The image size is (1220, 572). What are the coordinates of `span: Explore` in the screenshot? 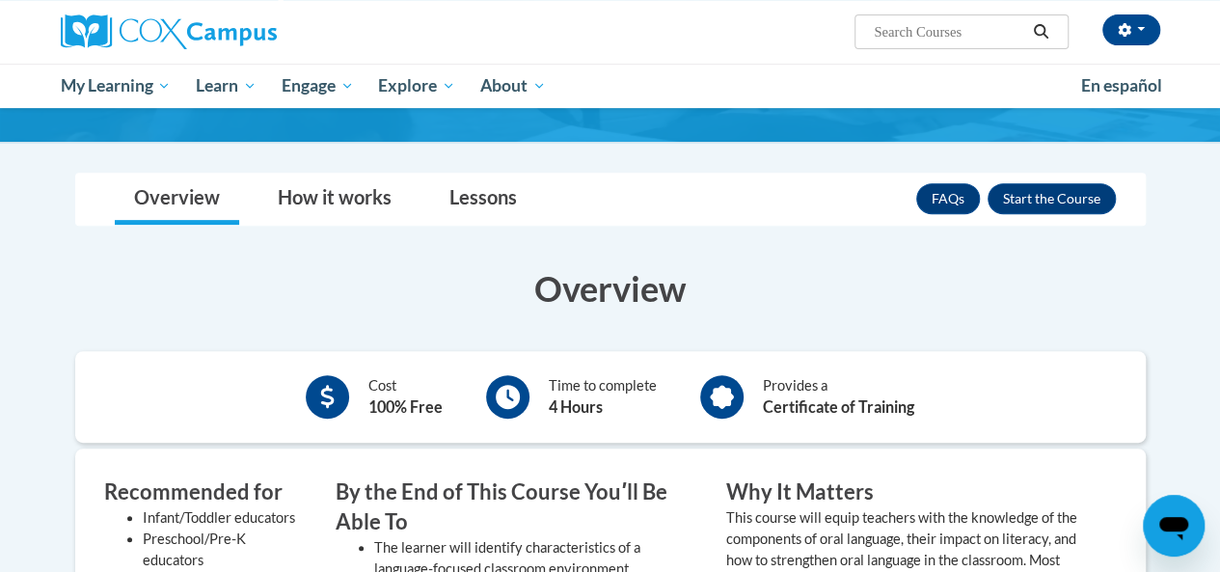 It's located at (417, 86).